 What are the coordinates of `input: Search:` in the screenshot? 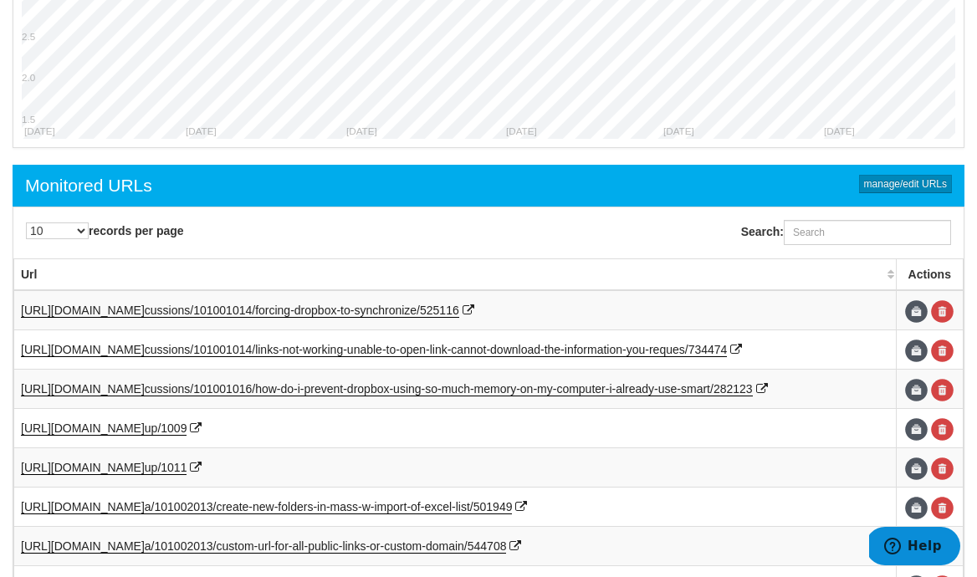 It's located at (868, 233).